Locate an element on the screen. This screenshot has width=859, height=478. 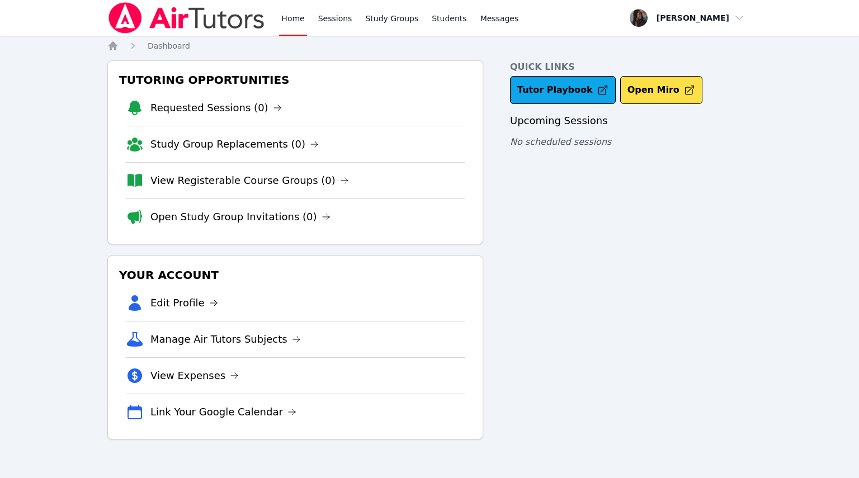
a: Open Study Group Invitations (0) is located at coordinates (240, 217).